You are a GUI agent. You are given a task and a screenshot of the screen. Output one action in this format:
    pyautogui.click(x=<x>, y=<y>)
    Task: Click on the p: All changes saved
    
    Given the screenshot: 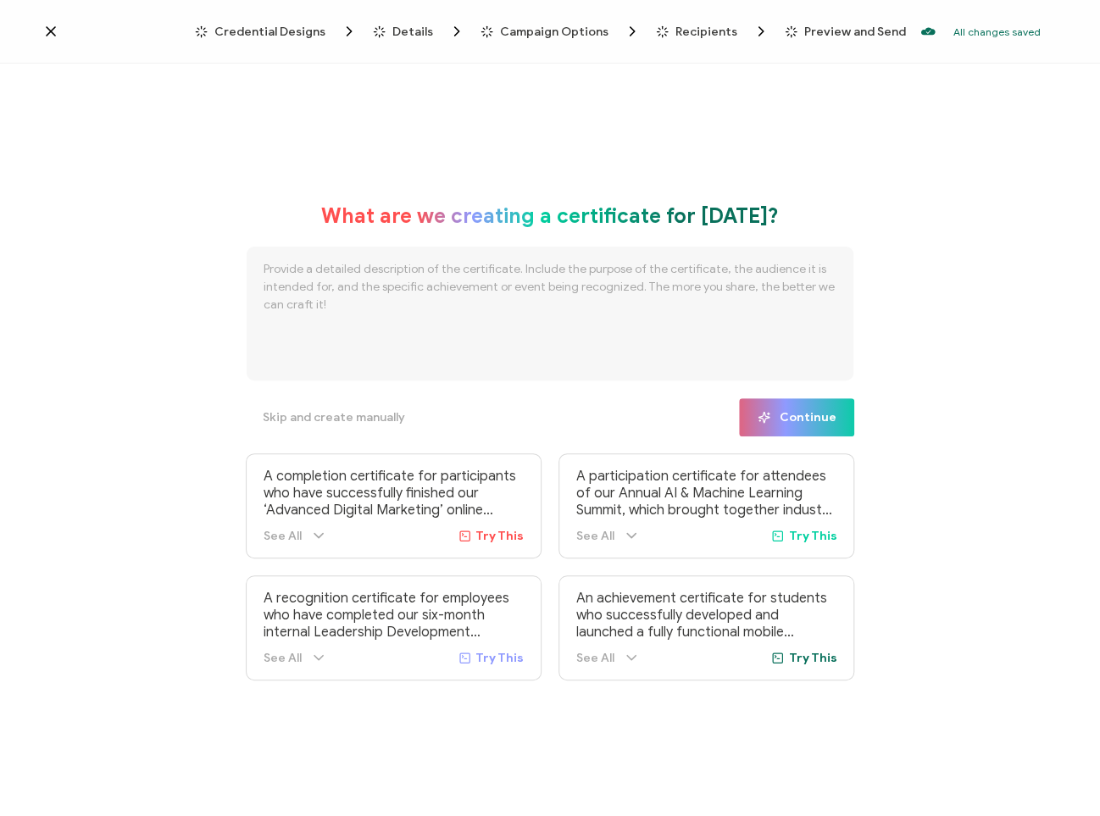 What is the action you would take?
    pyautogui.click(x=996, y=31)
    